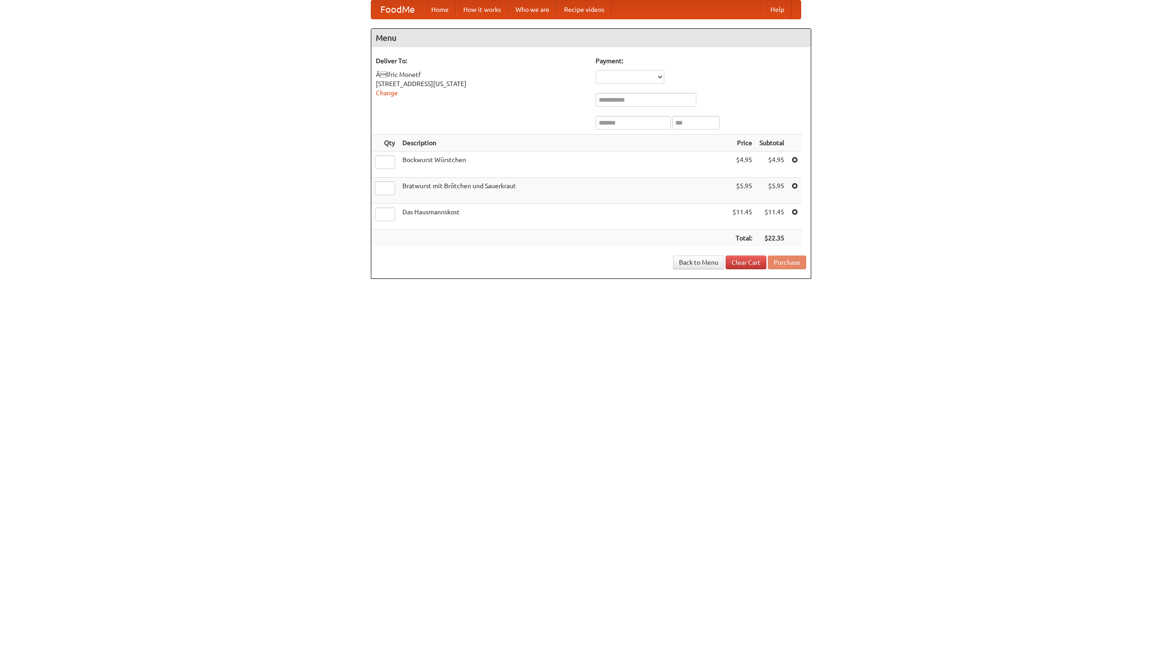 This screenshot has width=1172, height=648. I want to click on h5: Deliver To:, so click(481, 61).